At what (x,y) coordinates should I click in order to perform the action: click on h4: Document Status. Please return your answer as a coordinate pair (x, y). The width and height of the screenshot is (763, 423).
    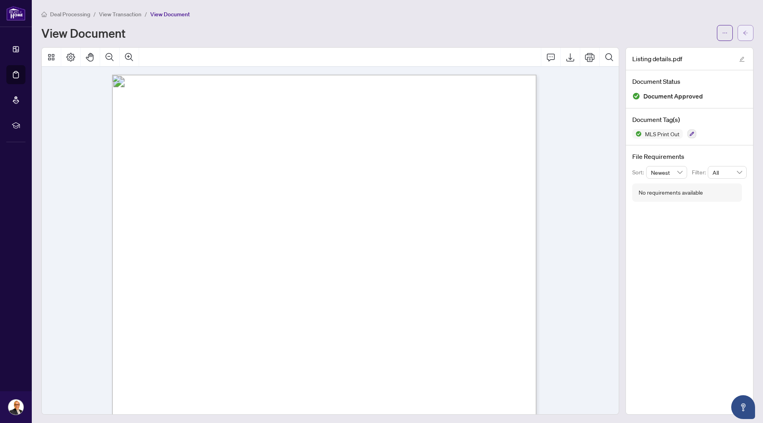
    Looking at the image, I should click on (690, 81).